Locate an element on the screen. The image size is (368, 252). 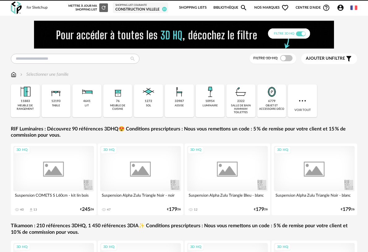
a: Tikamoon : 210 références 3DHQ, 1 450 références 3DIA✨ Conditions prescripteurs : Nous vous remet... is located at coordinates (184, 229).